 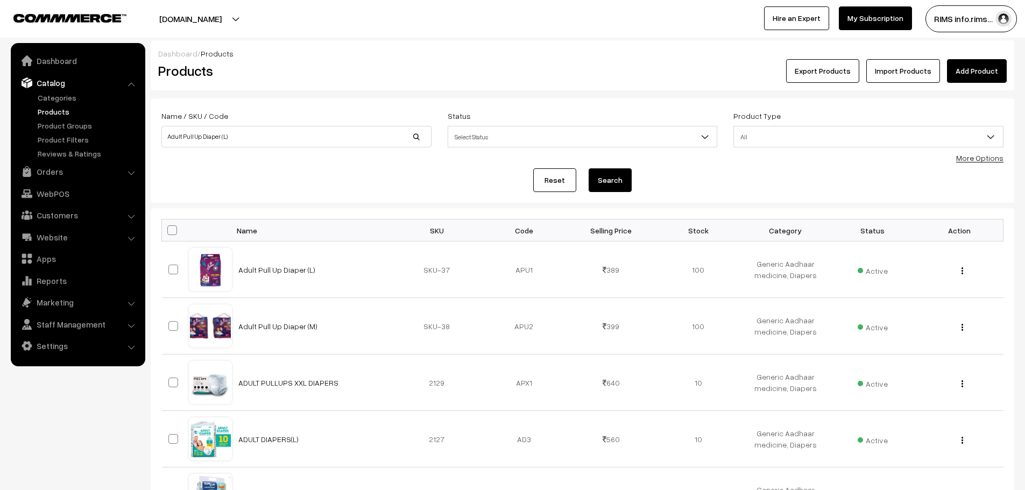 What do you see at coordinates (312, 230) in the screenshot?
I see `th: Name` at bounding box center [312, 230].